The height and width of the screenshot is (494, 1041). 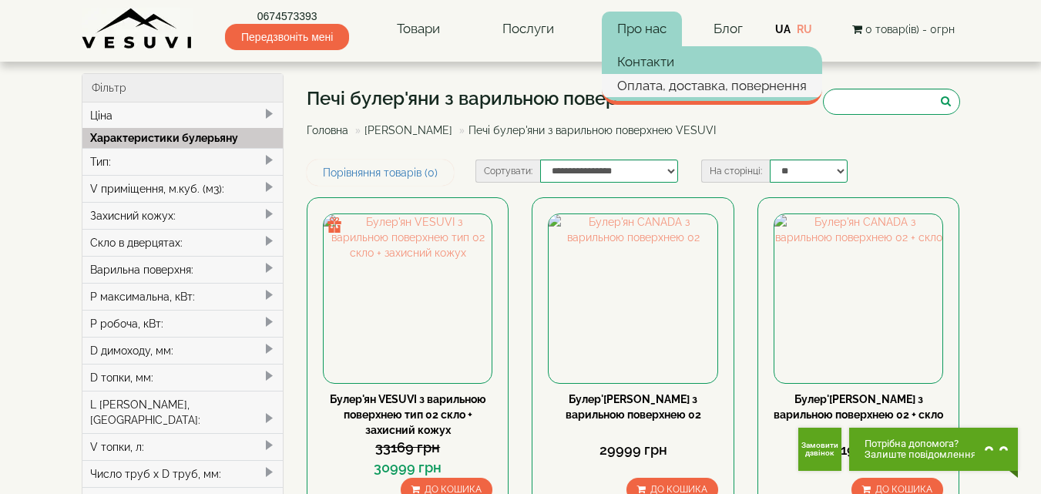 I want to click on div: Ціна, so click(x=183, y=116).